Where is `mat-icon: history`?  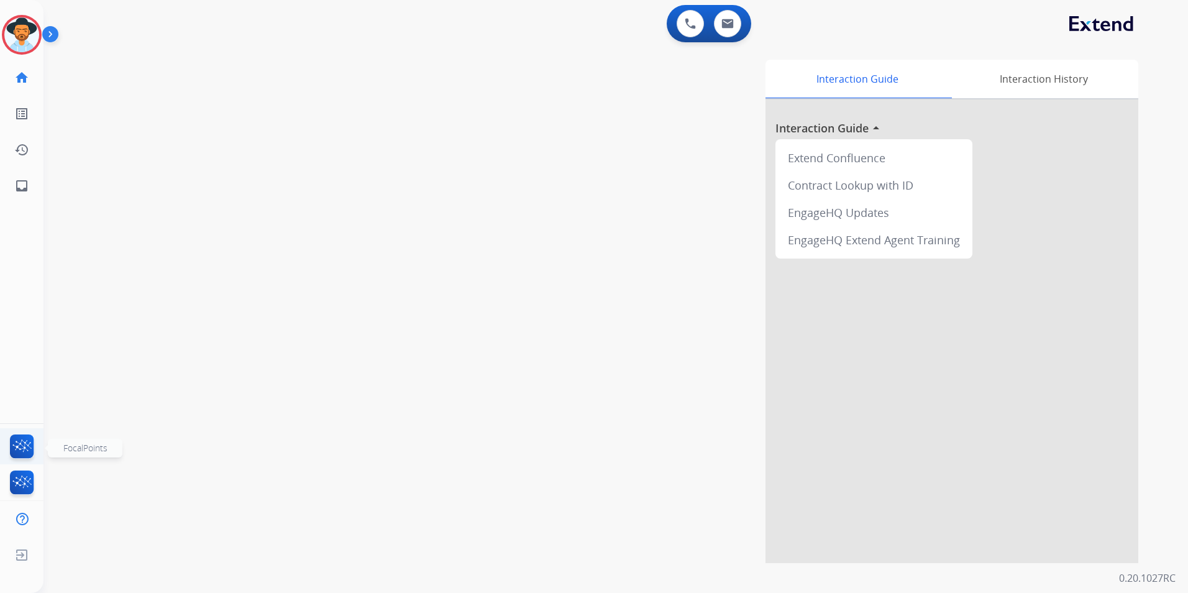 mat-icon: history is located at coordinates (22, 150).